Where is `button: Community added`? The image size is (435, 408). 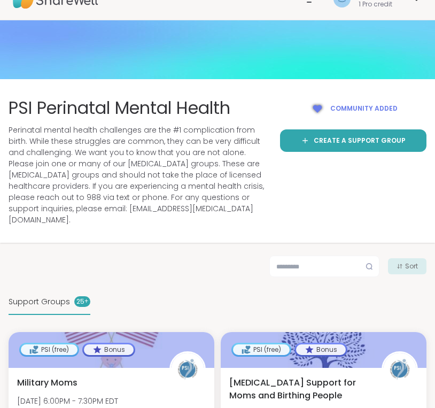
button: Community added is located at coordinates (354, 109).